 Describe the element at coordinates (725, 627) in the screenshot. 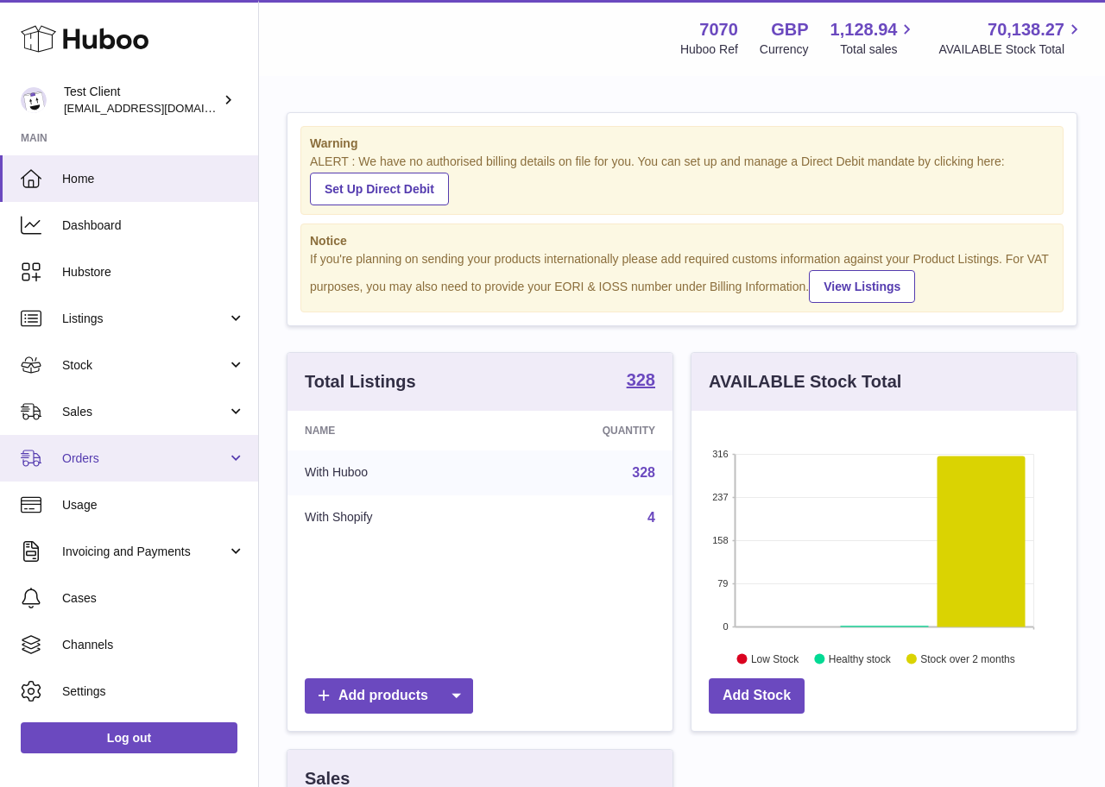

I see `text: 0` at that location.